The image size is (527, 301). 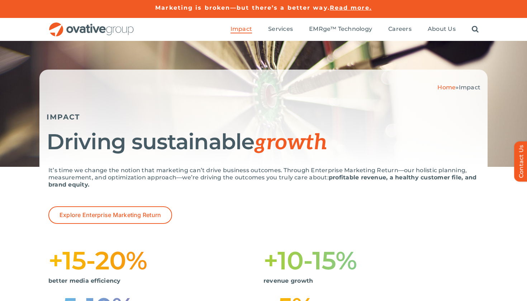 I want to click on strong: profitable revenue, a healthy customer file, and brand equity., so click(x=262, y=181).